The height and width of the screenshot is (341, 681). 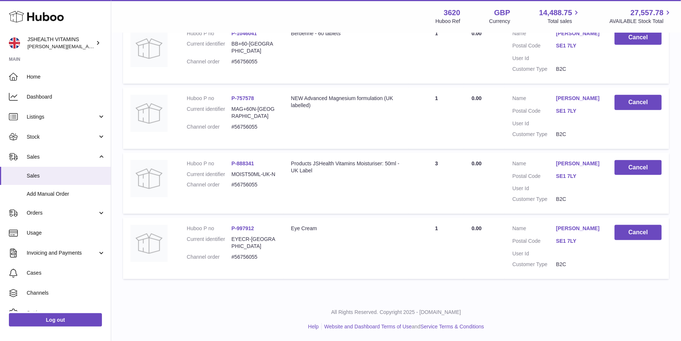 What do you see at coordinates (66, 77) in the screenshot?
I see `span: Home` at bounding box center [66, 77].